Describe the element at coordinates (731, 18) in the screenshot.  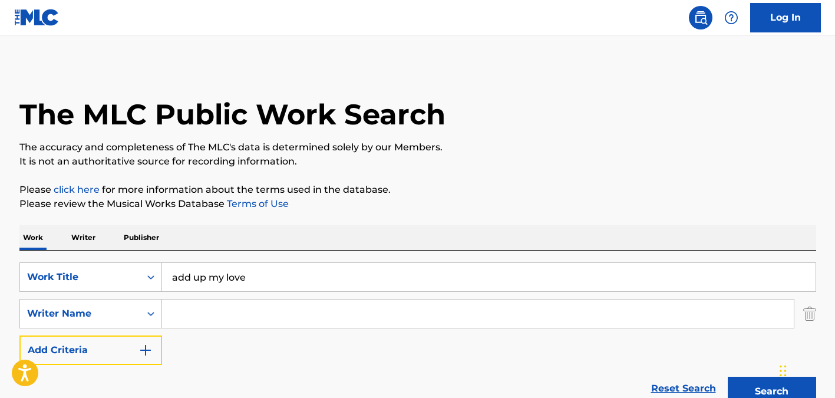
I see `img: help` at that location.